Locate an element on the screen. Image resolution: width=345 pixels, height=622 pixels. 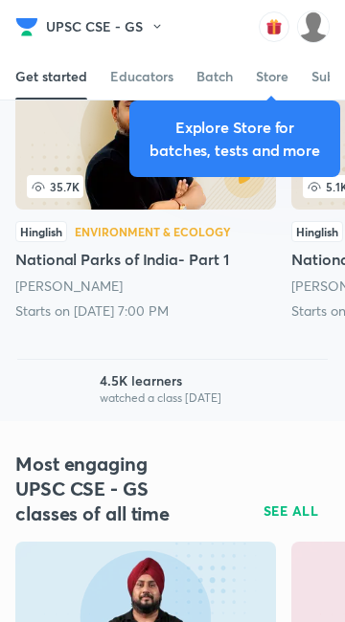
button: SEE ALL is located at coordinates (291, 511).